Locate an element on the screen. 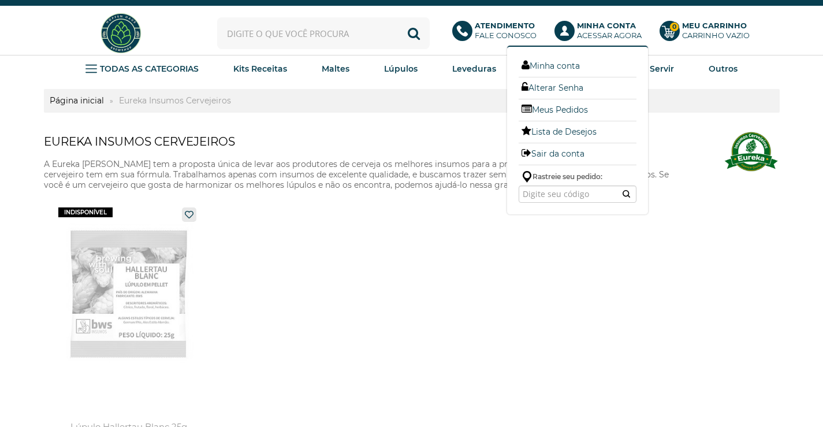 The image size is (823, 427). a: TODAS AS CATEGORIAS is located at coordinates (142, 69).